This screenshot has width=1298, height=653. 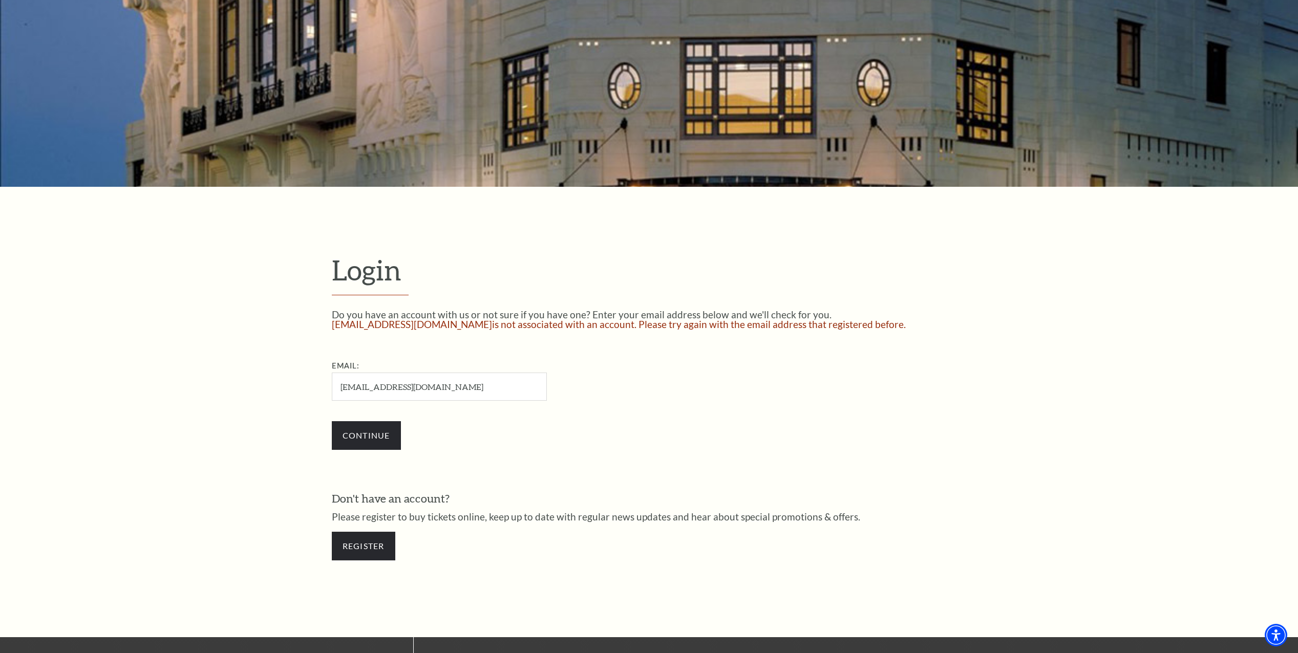 I want to click on a: Register, so click(x=363, y=546).